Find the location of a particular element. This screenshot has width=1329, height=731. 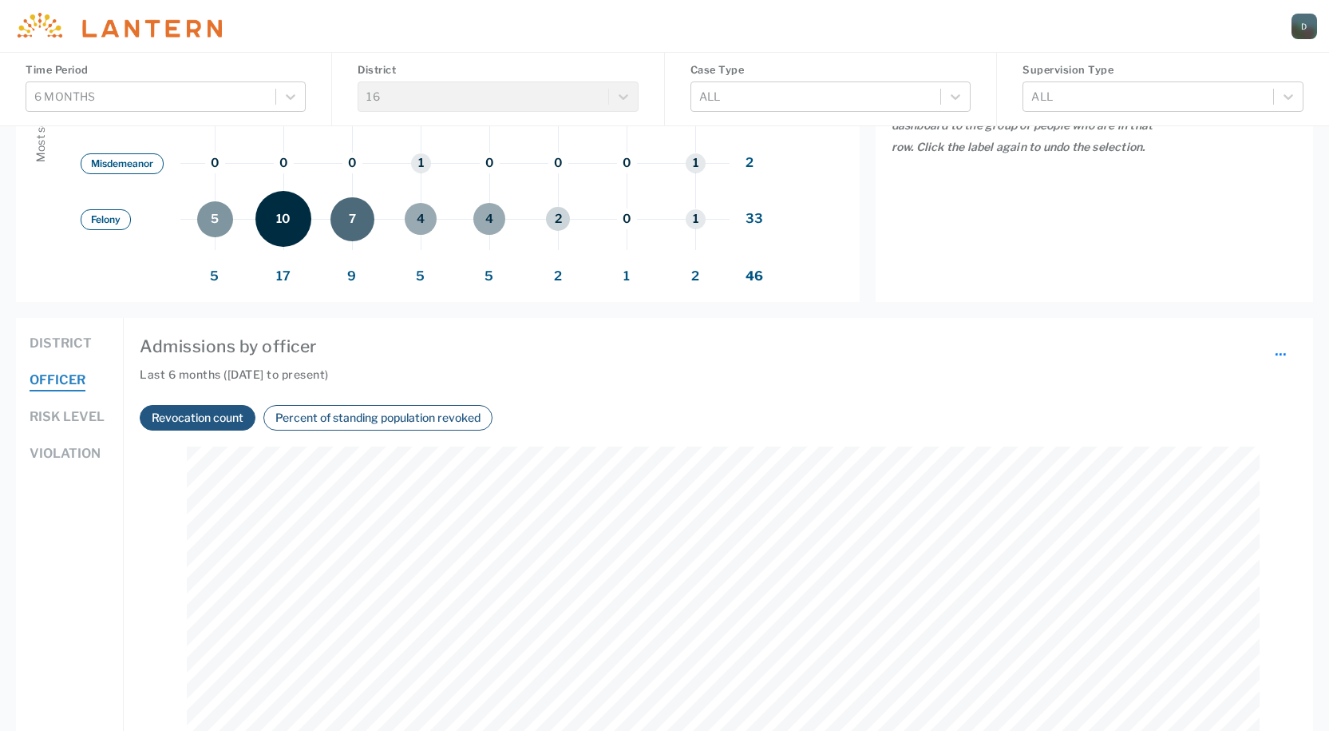

span: 9 is located at coordinates (352, 276).